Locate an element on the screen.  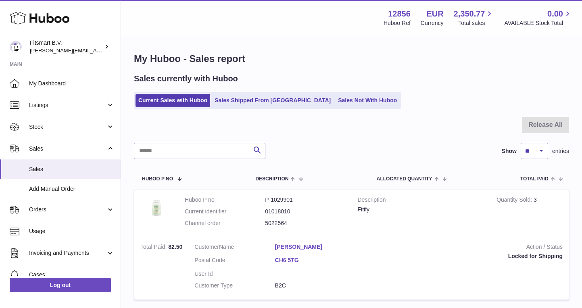
dt: Customer Type is located at coordinates (234, 286).